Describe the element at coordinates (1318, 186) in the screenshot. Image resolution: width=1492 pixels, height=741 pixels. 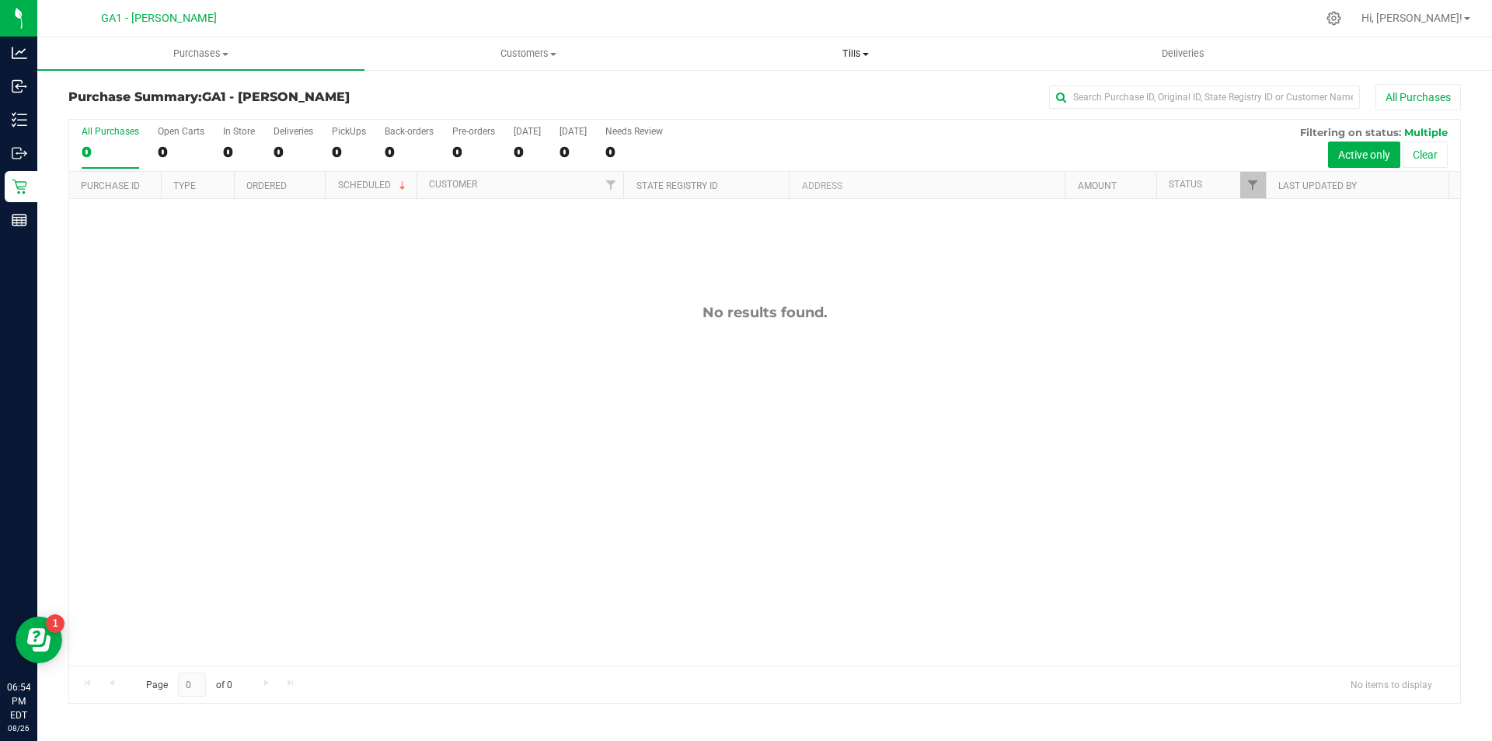
I see `a: Last Updated By` at that location.